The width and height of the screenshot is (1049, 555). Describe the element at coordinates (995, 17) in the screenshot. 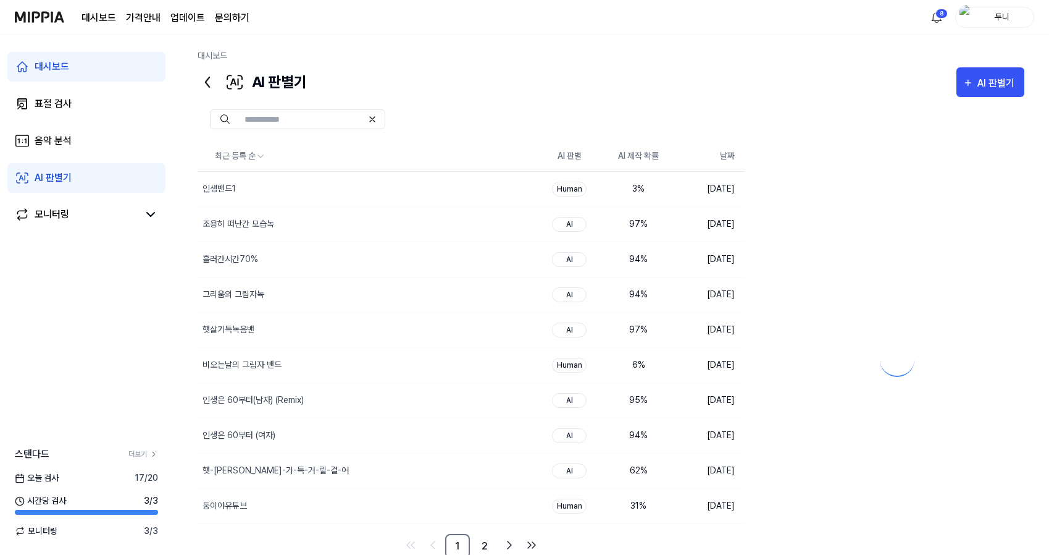

I see `button: profile두니` at that location.